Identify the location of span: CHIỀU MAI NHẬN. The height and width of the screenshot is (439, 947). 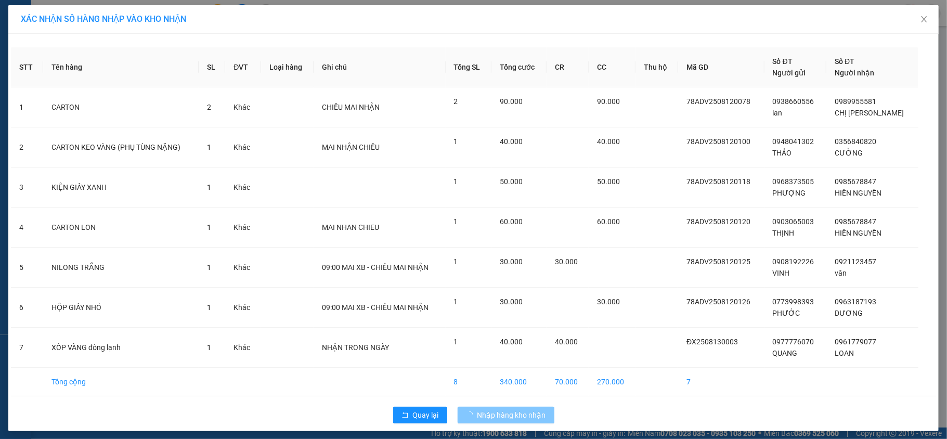
(350, 107).